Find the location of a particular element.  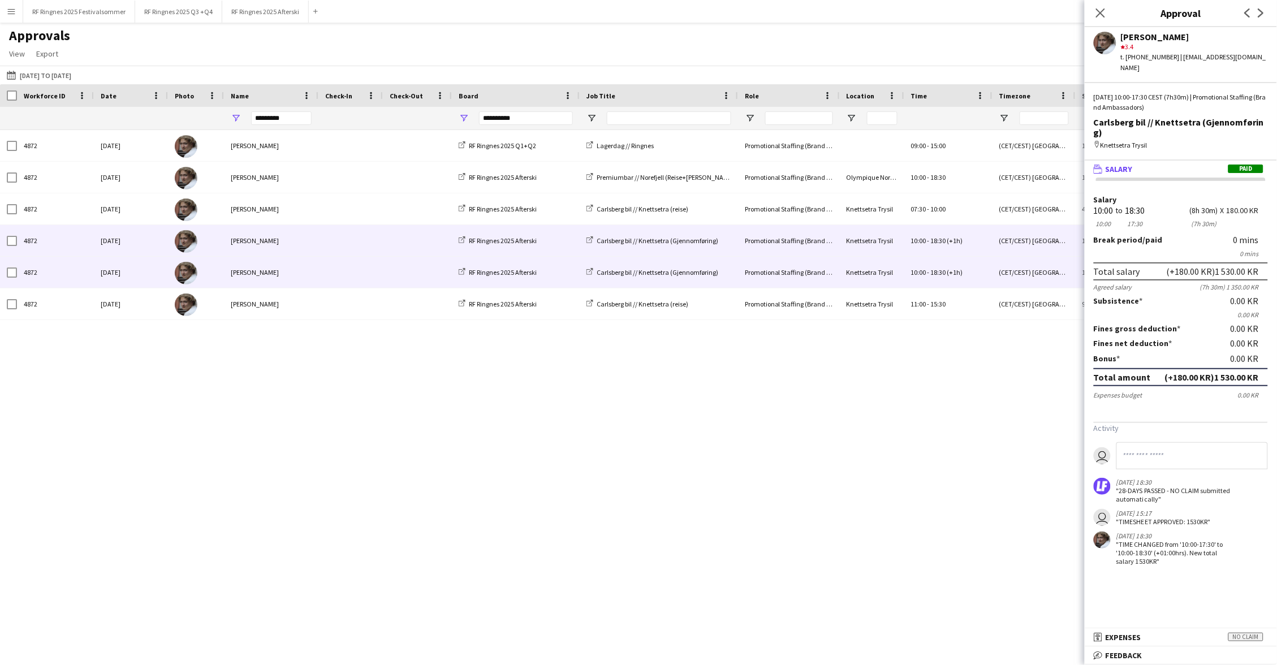

div: "TIMESHEET APPROVED: 1530KR" is located at coordinates (1163, 521).